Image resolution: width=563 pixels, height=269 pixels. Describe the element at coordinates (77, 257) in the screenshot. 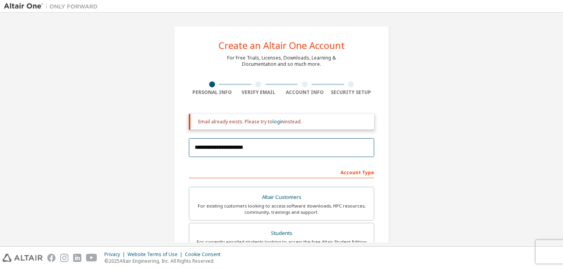

I see `img: linkedin.svg` at that location.